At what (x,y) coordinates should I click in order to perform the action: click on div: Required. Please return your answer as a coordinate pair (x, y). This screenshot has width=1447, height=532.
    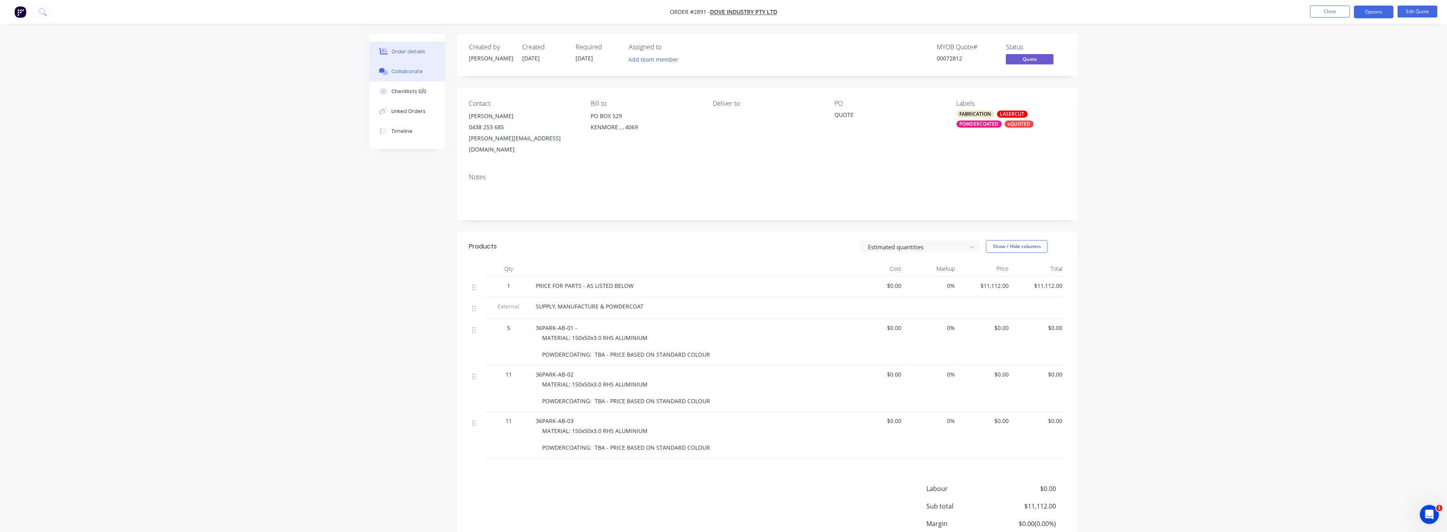
    Looking at the image, I should click on (598, 47).